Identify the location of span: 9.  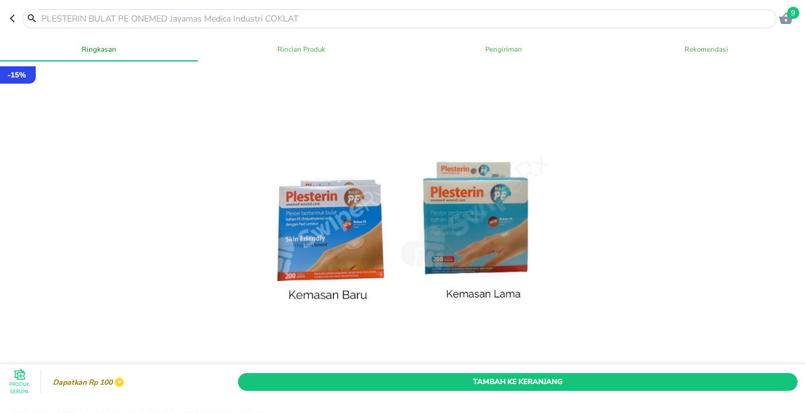
(794, 13).